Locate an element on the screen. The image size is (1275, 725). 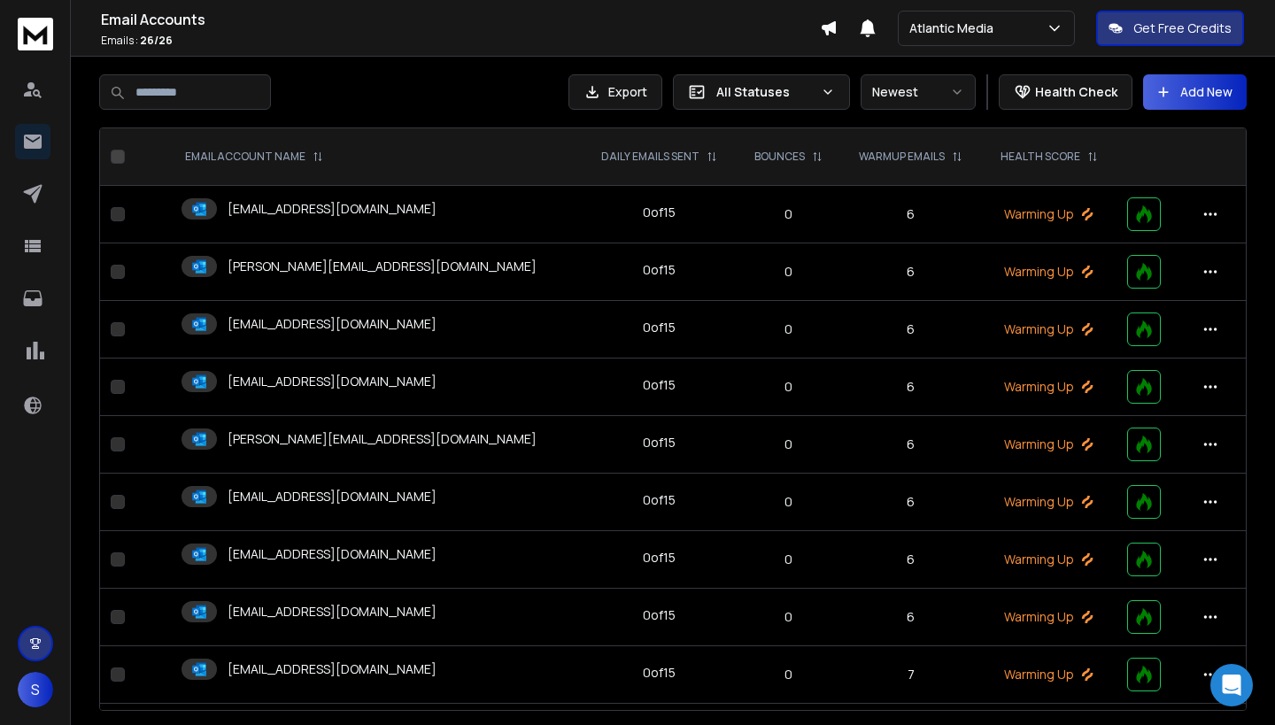
button: Newest is located at coordinates (918, 92).